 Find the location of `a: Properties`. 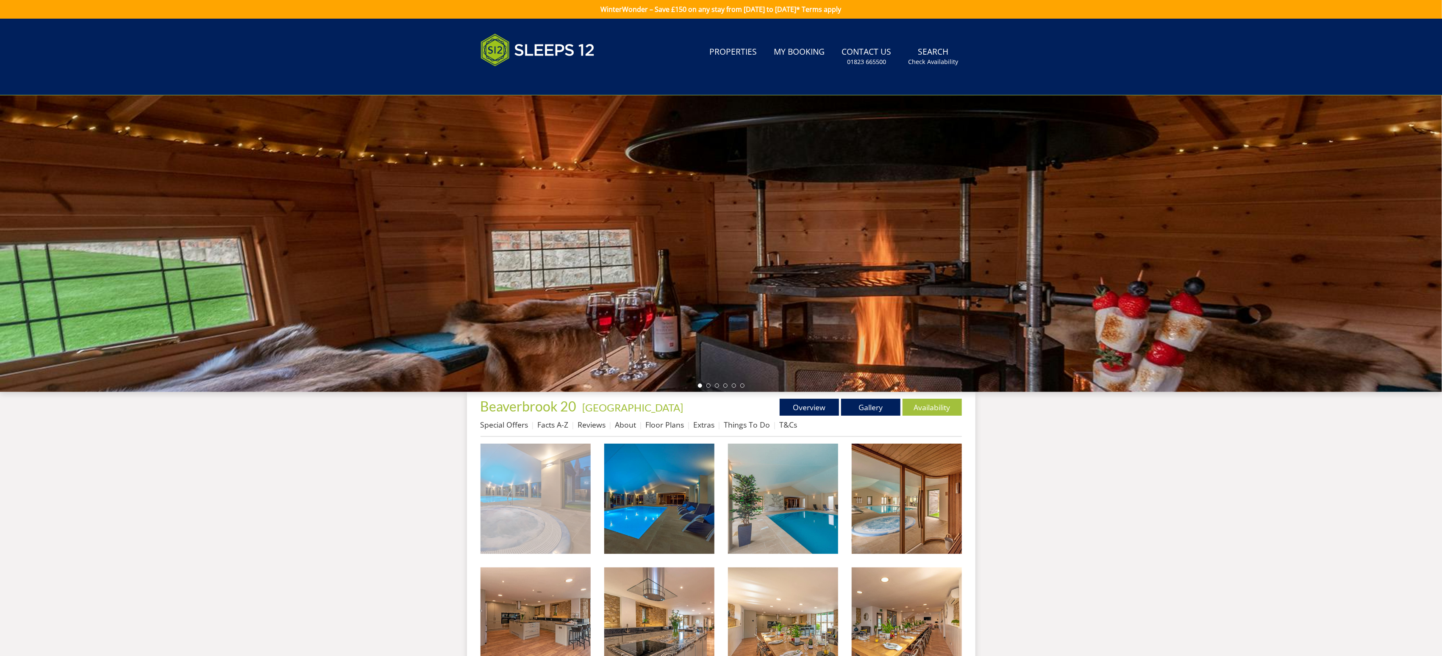

a: Properties is located at coordinates (733, 52).